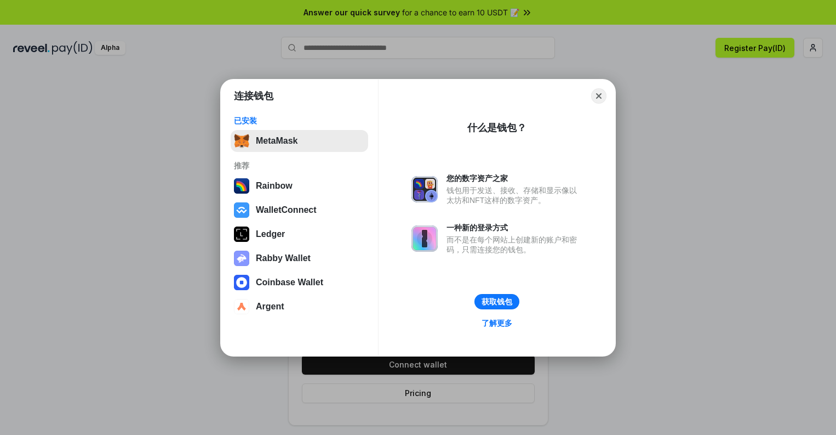 This screenshot has height=435, width=836. I want to click on div: 推荐, so click(299, 166).